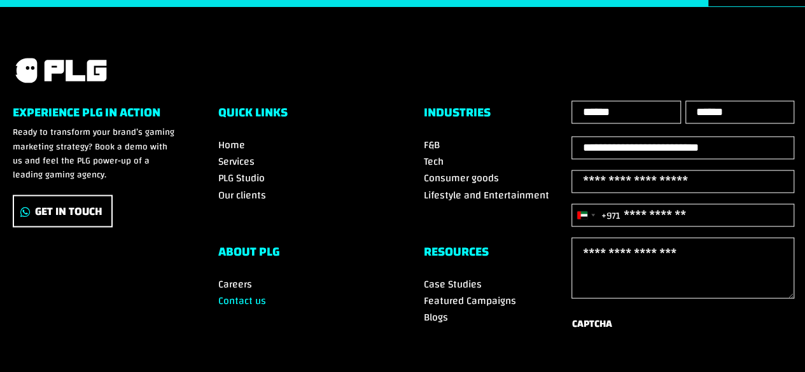 The width and height of the screenshot is (805, 372). What do you see at coordinates (591, 323) in the screenshot?
I see `label: CAPTCHA` at bounding box center [591, 323].